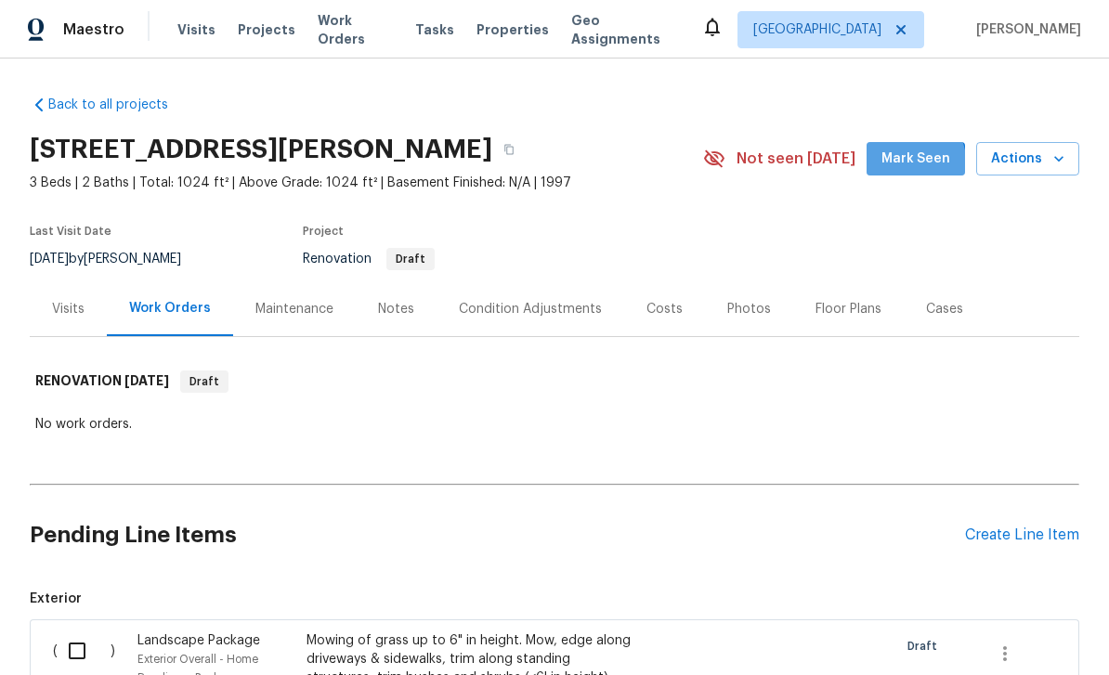  What do you see at coordinates (497, 535) in the screenshot?
I see `h2: Pending Line Items` at bounding box center [497, 535].